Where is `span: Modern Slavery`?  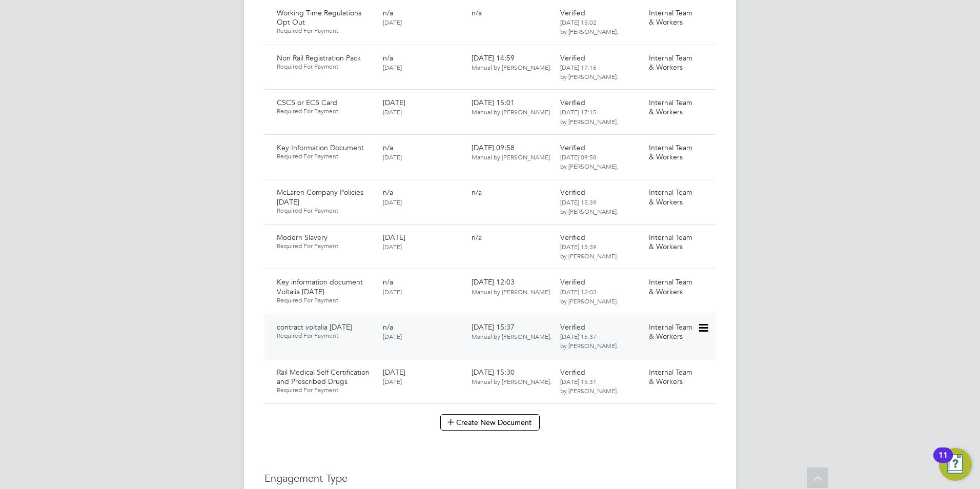 span: Modern Slavery is located at coordinates (302, 237).